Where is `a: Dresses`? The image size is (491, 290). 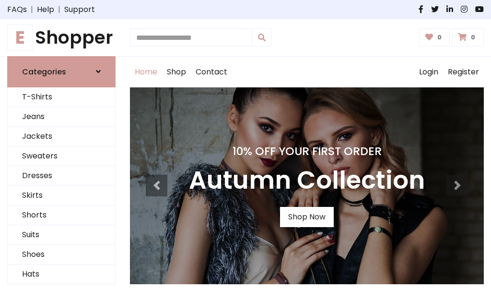 a: Dresses is located at coordinates (61, 175).